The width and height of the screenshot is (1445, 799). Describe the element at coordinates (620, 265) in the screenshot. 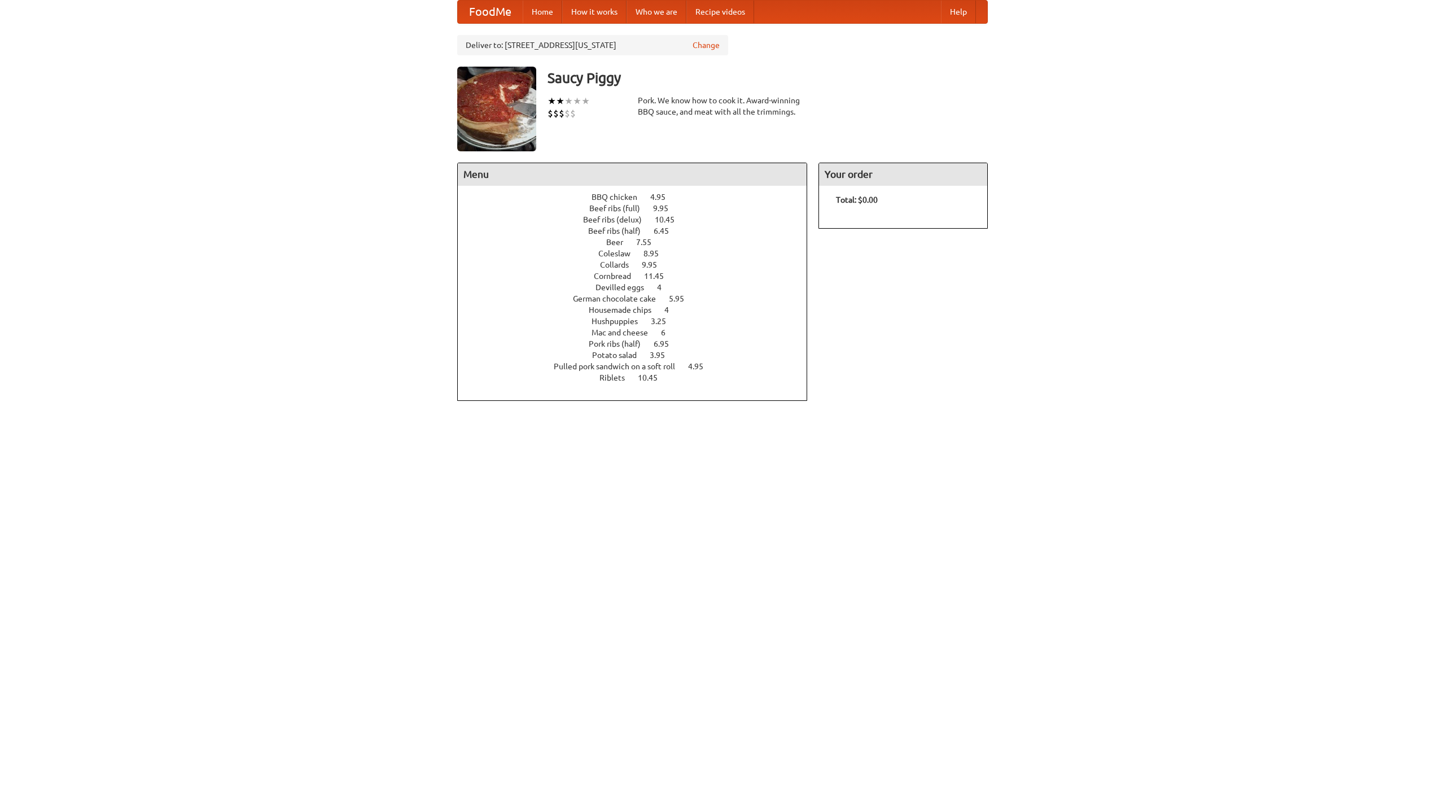

I see `span: Collards` at that location.